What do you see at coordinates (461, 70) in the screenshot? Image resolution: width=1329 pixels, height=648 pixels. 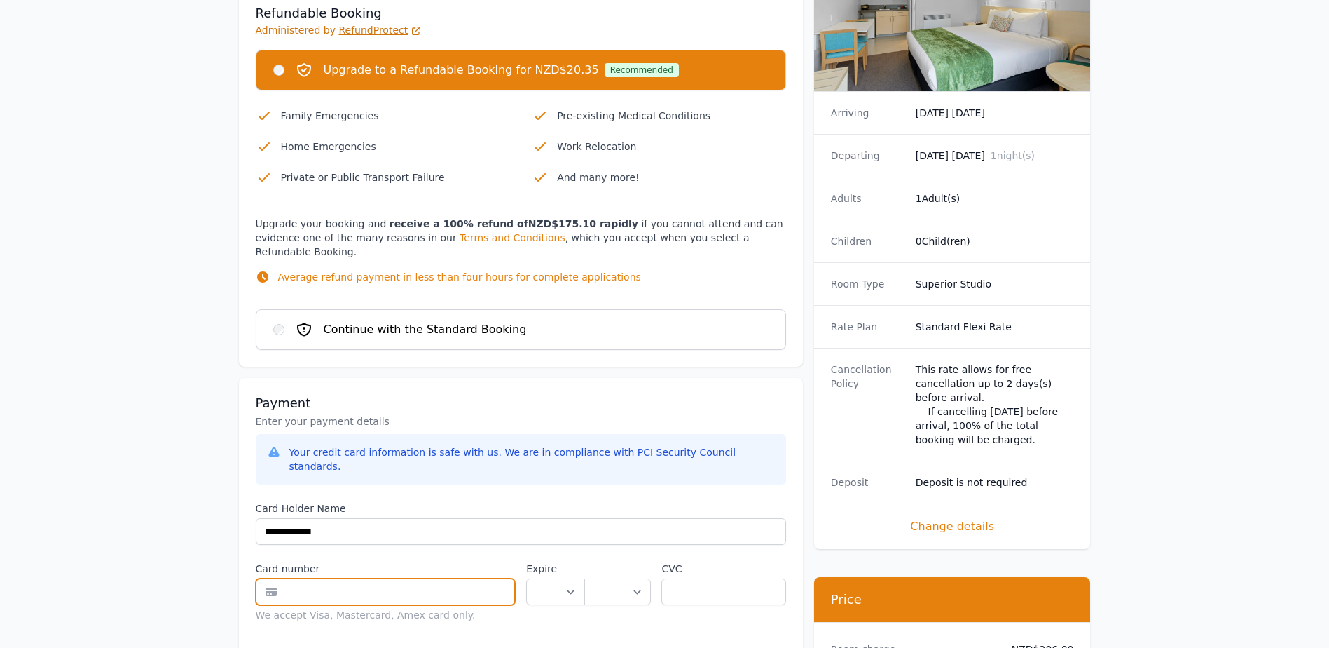 I see `span: Upgrade to a Refundable Booking for NZD$20.35` at bounding box center [461, 70].